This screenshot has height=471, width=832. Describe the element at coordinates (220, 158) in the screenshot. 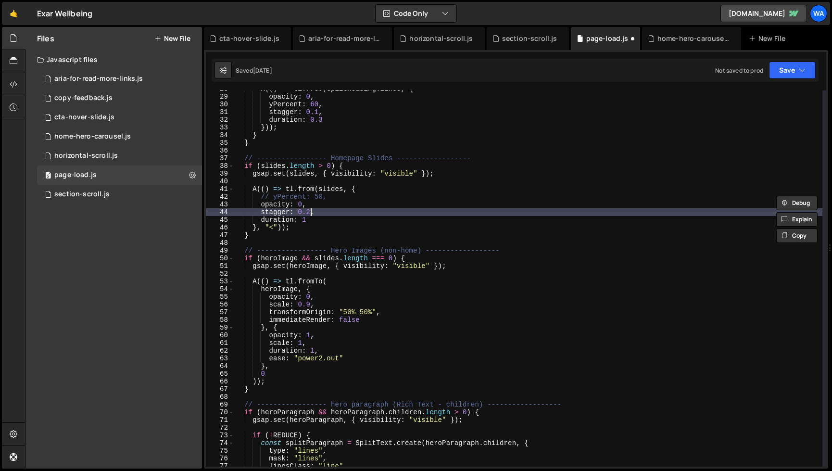

I see `div: 37` at that location.